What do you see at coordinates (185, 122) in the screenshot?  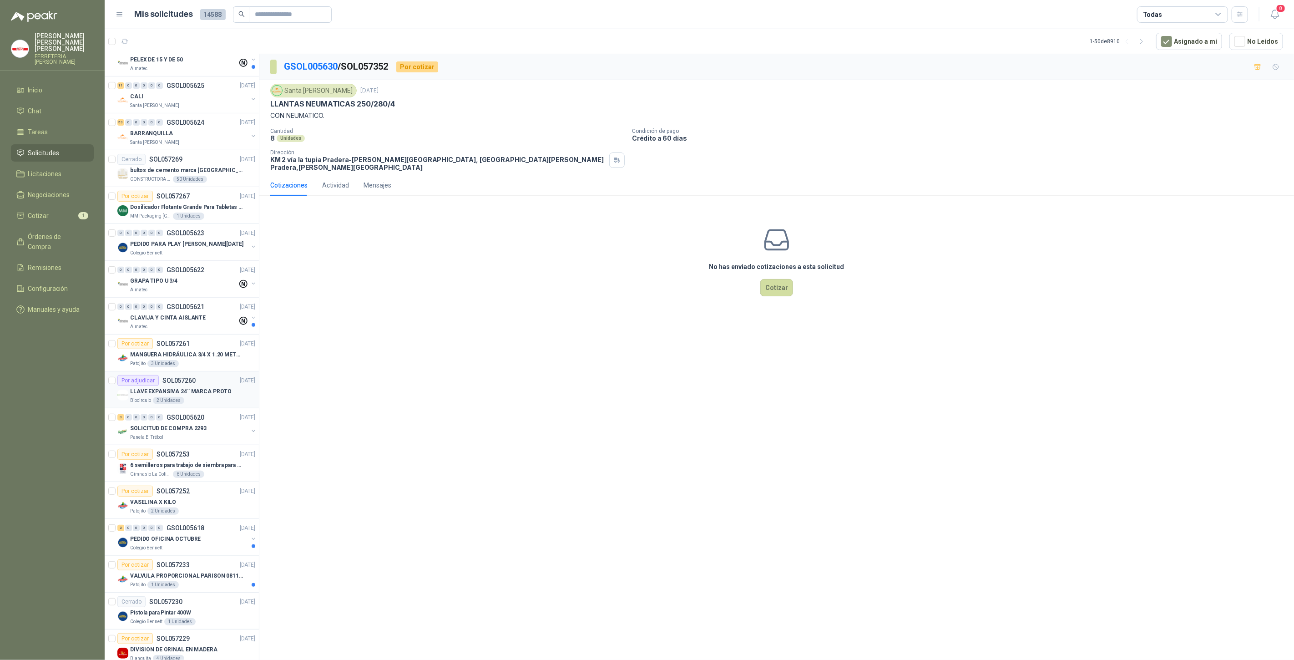 I see `p: GSOL005624` at bounding box center [185, 122].